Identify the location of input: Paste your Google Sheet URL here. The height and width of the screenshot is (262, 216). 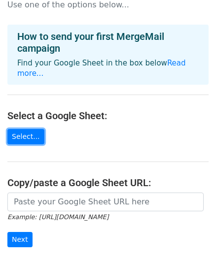
(105, 202).